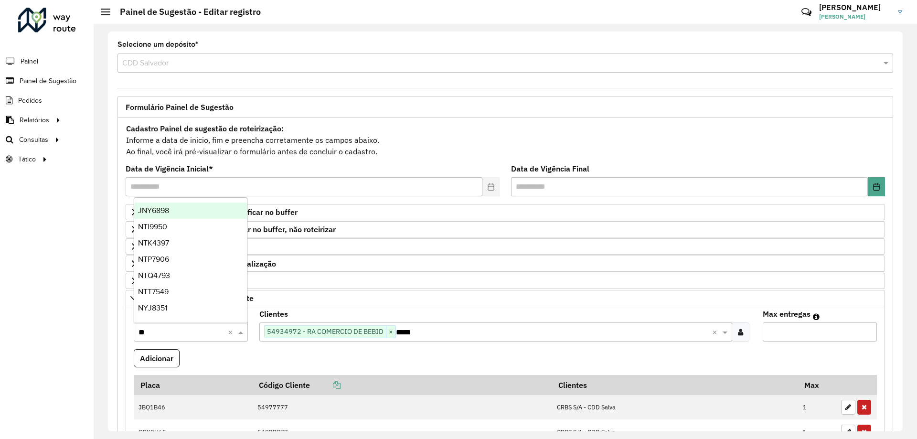 The height and width of the screenshot is (439, 917). I want to click on button: Choose Date, so click(876, 187).